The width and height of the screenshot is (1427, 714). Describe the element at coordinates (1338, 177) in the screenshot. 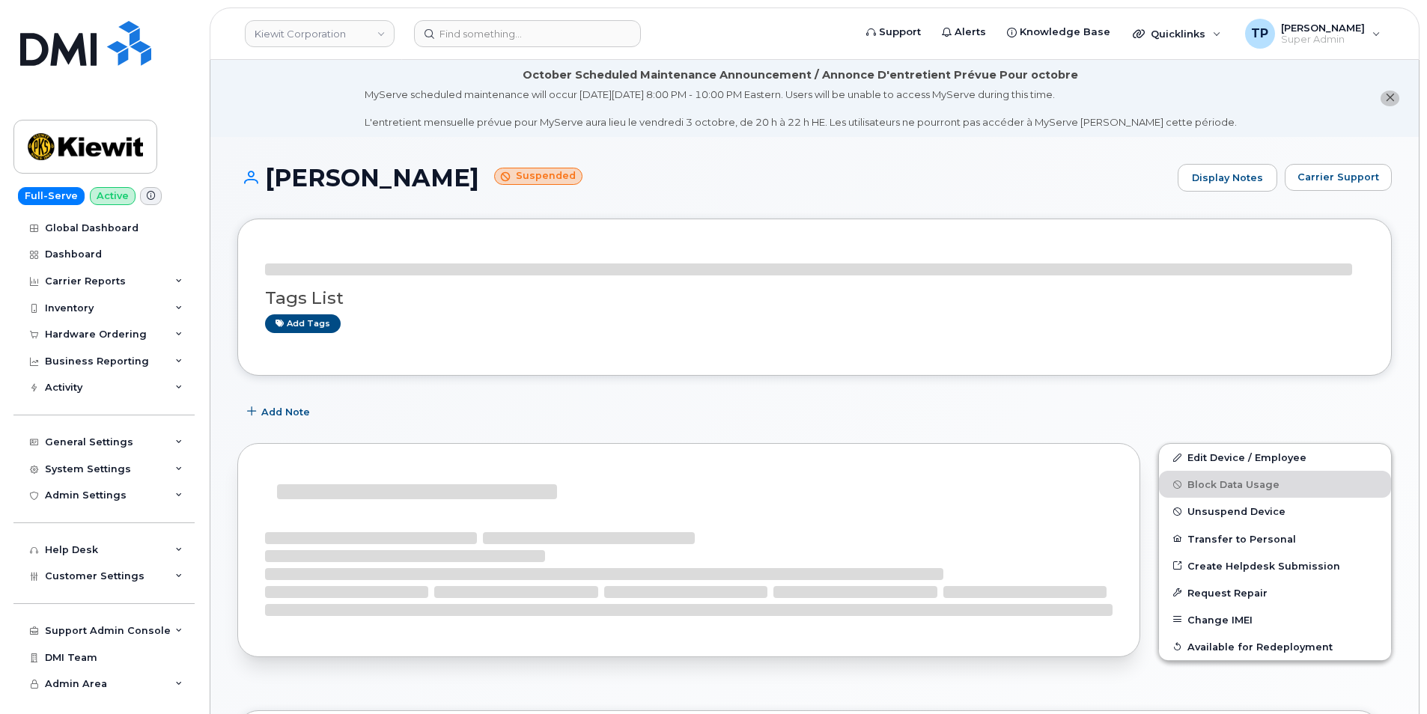

I see `span: Carrier Support` at that location.